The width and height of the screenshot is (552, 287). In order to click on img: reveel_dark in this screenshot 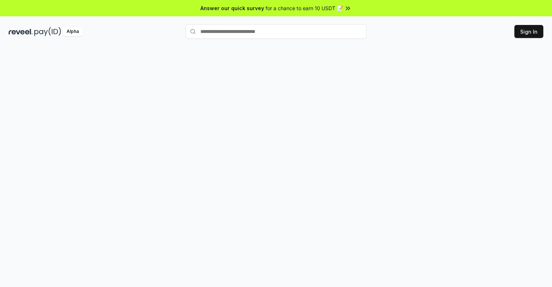, I will do `click(21, 31)`.